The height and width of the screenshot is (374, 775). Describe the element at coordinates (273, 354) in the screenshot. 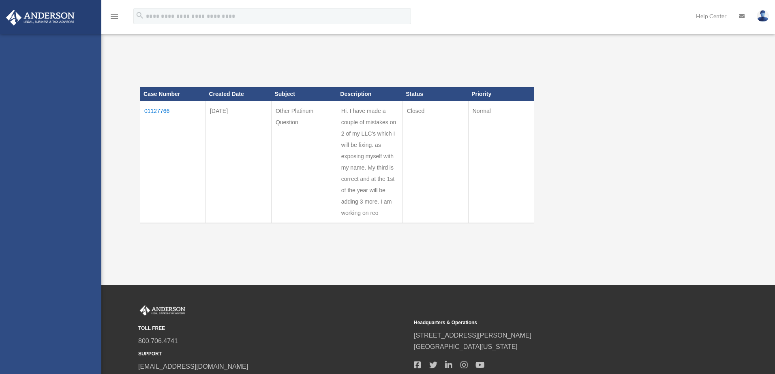

I see `small: SUPPORT` at that location.